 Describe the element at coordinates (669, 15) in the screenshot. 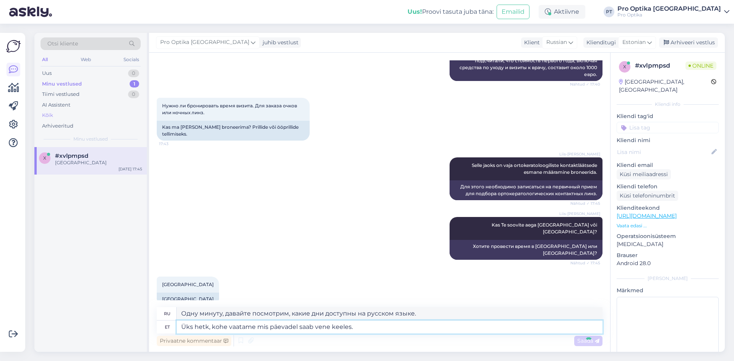

I see `div: Pro Optika` at that location.